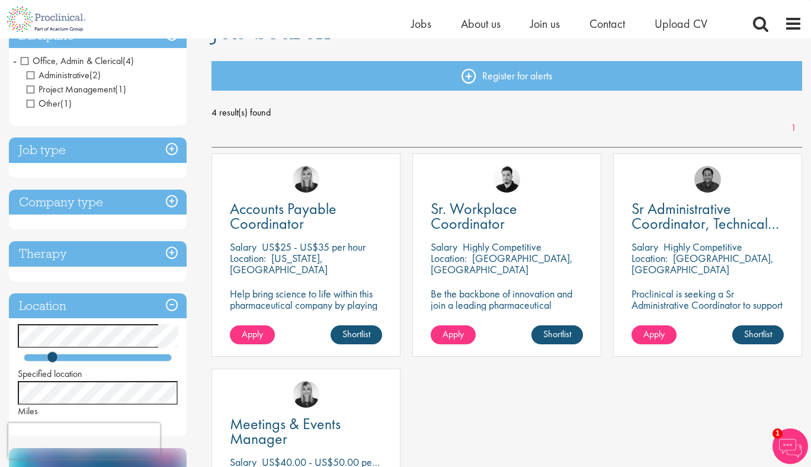 Image resolution: width=811 pixels, height=467 pixels. What do you see at coordinates (285, 431) in the screenshot?
I see `span: Meetings & Events Manager` at bounding box center [285, 431].